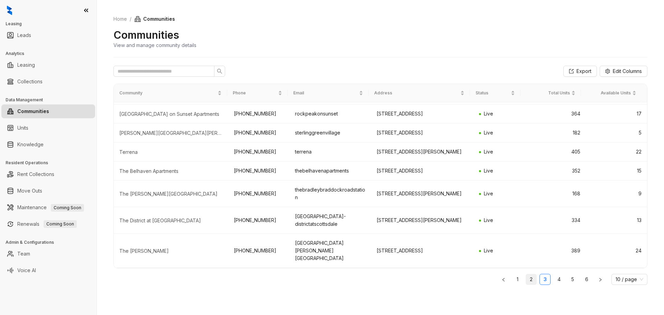  Describe the element at coordinates (168, 93) in the screenshot. I see `span: Community` at that location.